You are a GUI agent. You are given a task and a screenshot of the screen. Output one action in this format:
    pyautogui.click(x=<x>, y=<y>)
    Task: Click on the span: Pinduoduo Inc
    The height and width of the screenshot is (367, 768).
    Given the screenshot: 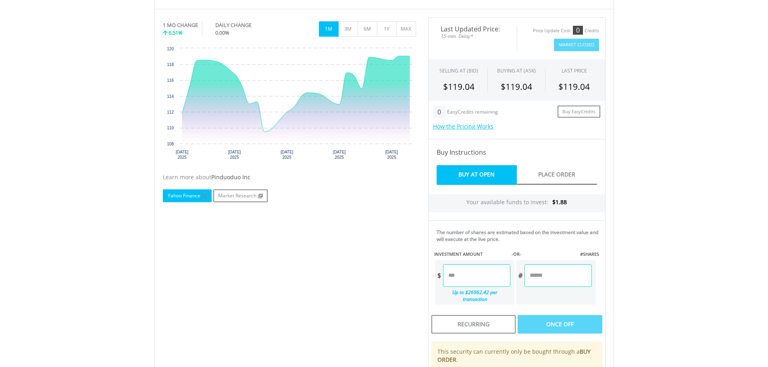 What is the action you would take?
    pyautogui.click(x=231, y=177)
    